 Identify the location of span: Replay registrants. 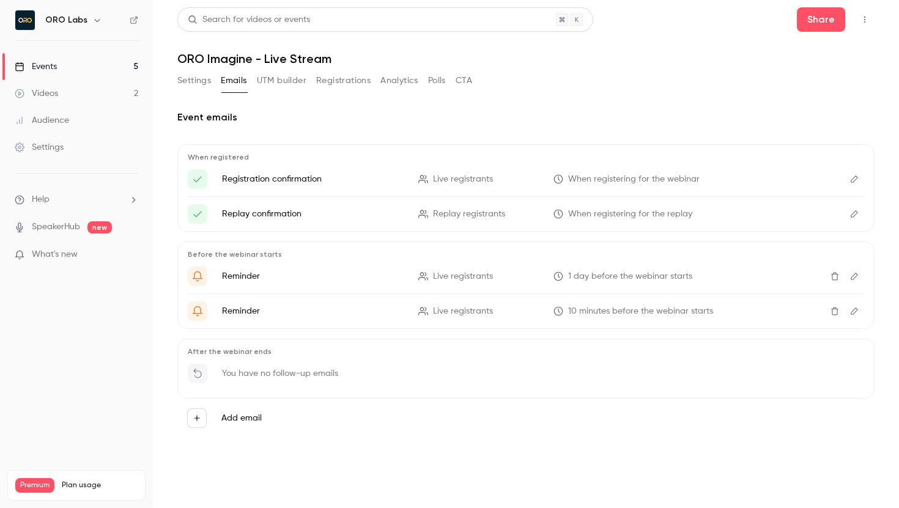
(469, 214).